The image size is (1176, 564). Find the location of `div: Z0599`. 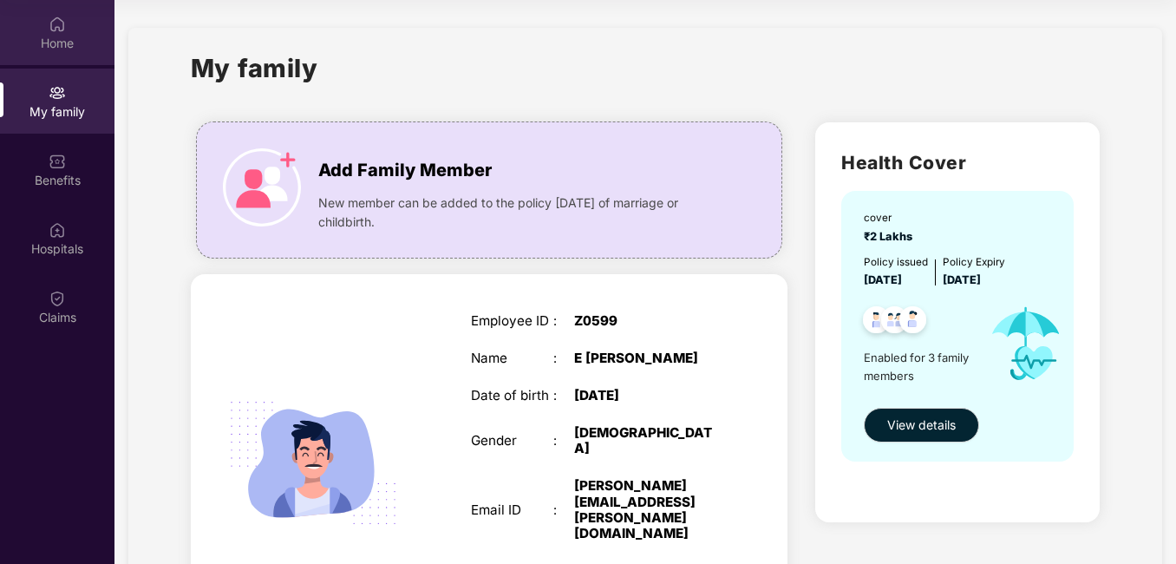

div: Z0599 is located at coordinates (646, 321).